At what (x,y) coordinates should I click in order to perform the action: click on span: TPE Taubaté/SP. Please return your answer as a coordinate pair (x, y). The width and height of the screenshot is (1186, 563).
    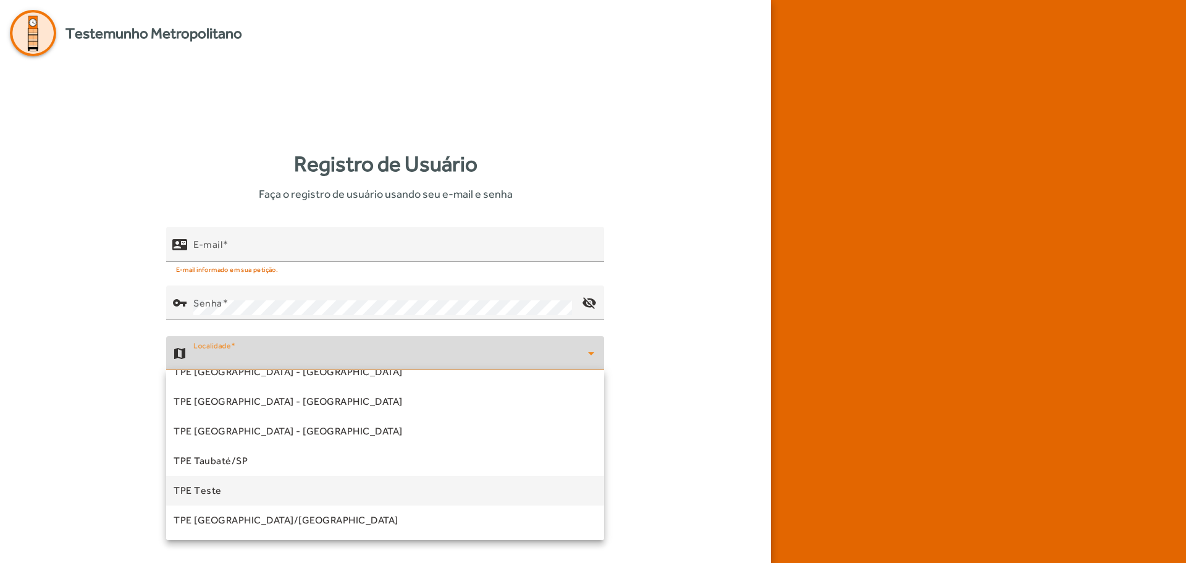
    Looking at the image, I should click on (211, 461).